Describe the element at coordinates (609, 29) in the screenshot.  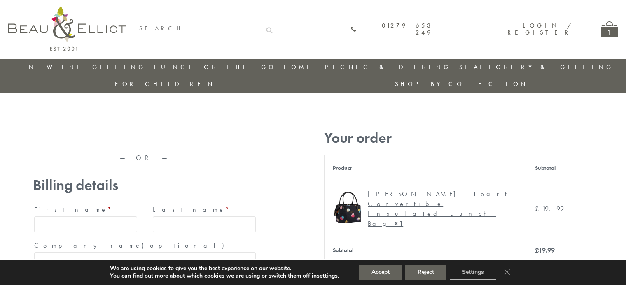
I see `a: 1` at that location.